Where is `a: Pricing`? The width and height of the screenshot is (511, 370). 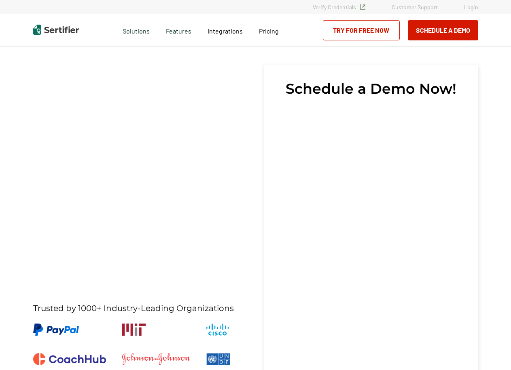 a: Pricing is located at coordinates (268, 30).